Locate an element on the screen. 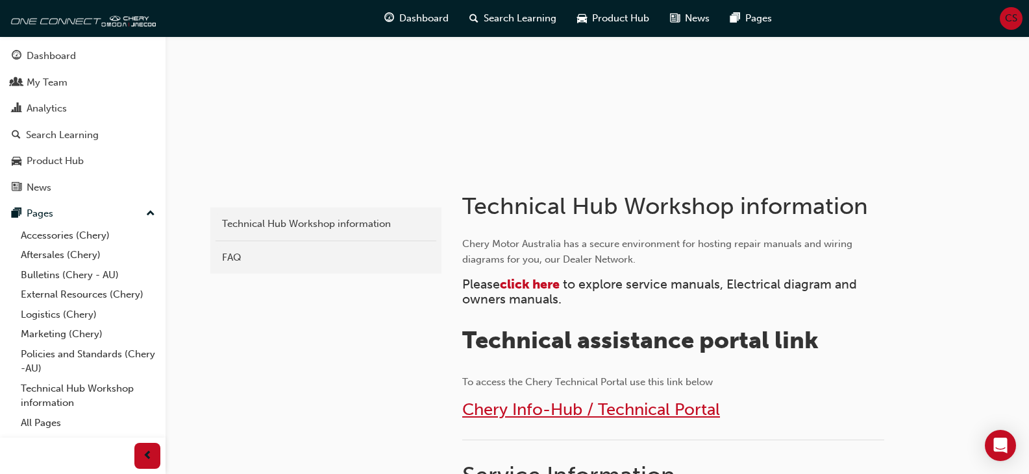  span: Technical assistance portal link is located at coordinates (640, 340).